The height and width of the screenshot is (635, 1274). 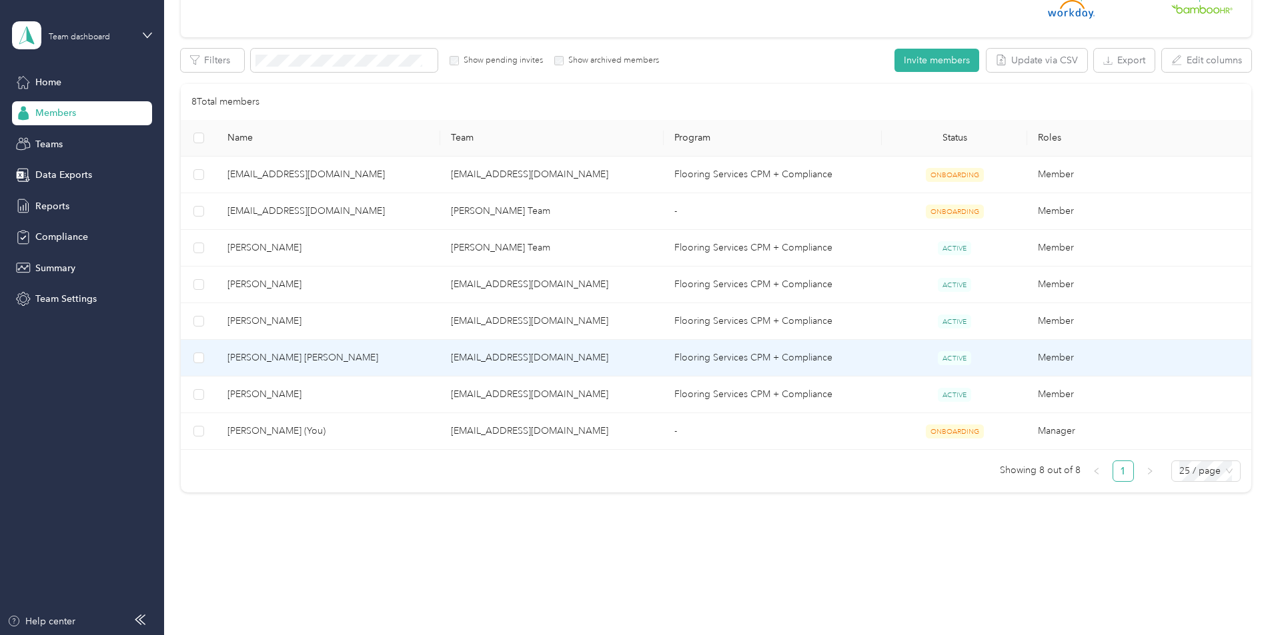 What do you see at coordinates (55, 113) in the screenshot?
I see `span: Members` at bounding box center [55, 113].